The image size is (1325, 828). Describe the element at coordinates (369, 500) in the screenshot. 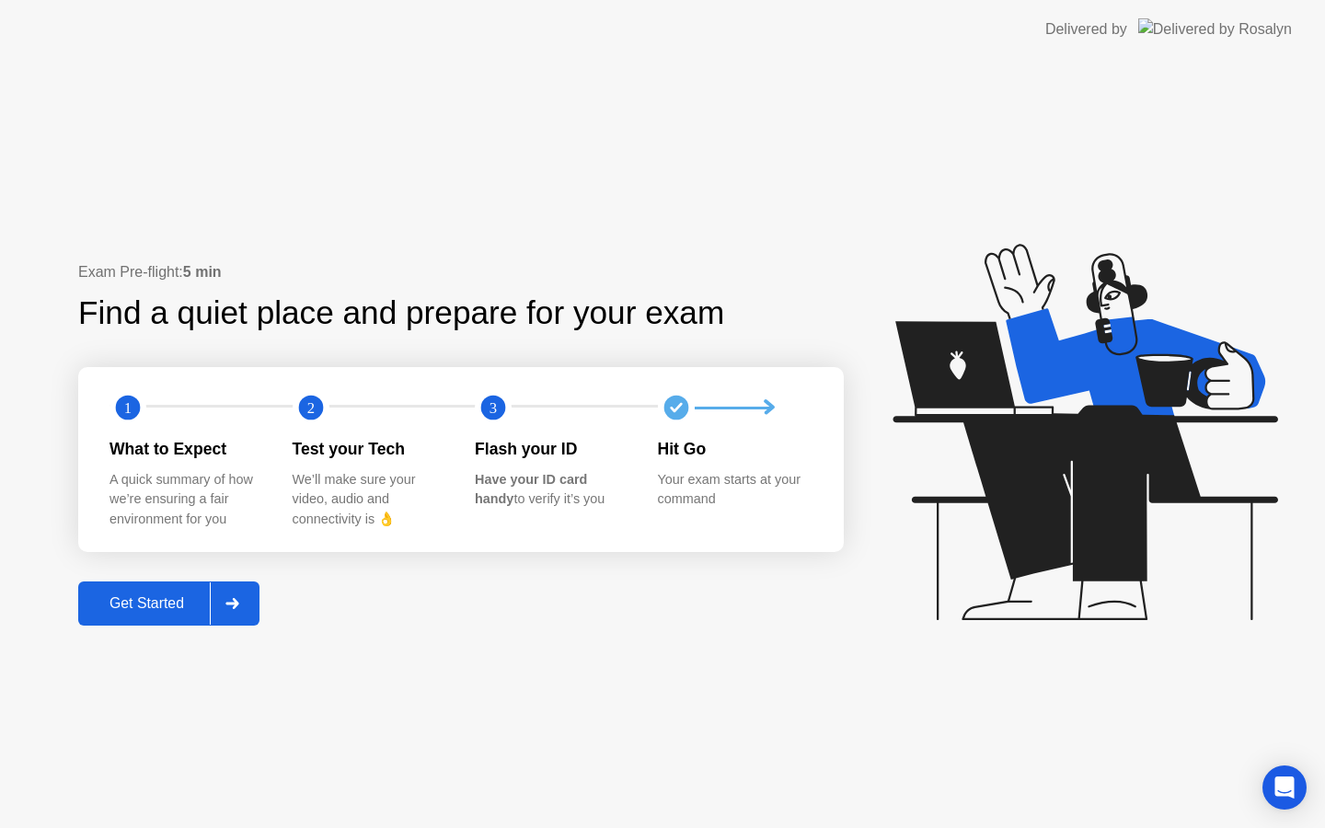

I see `div: We’ll make sure your video, audio and connectivity is 👌` at that location.